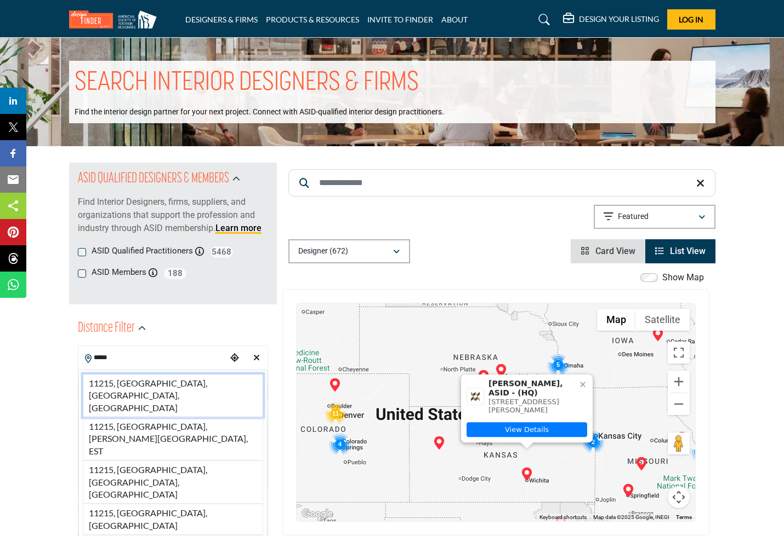 The width and height of the screenshot is (784, 536). I want to click on button: Keyboard shortcuts, so click(563, 518).